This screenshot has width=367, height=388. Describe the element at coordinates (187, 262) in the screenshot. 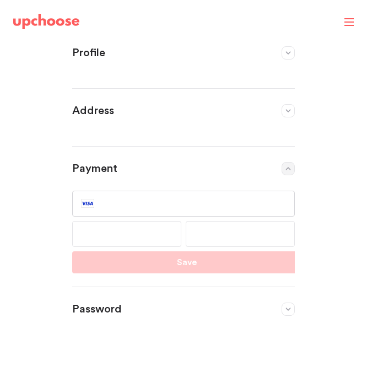

I see `button: Save` at that location.